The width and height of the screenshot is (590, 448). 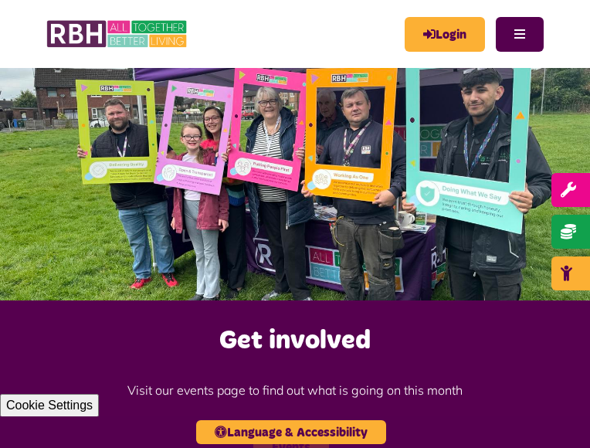 What do you see at coordinates (295, 390) in the screenshot?
I see `p: Visit our events page to find out what is going on this month` at bounding box center [295, 390].